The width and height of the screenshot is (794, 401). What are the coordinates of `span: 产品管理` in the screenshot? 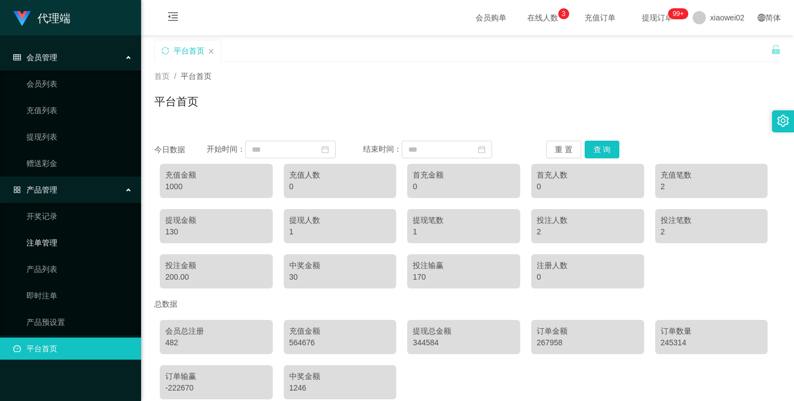 It's located at (35, 190).